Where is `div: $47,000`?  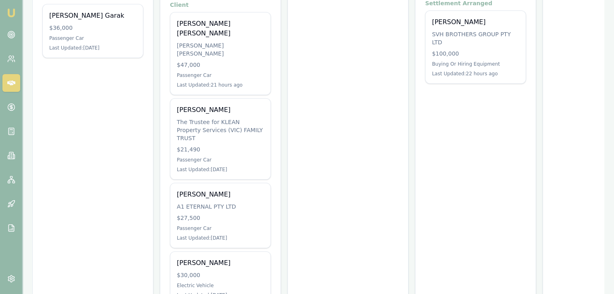 div: $47,000 is located at coordinates (220, 65).